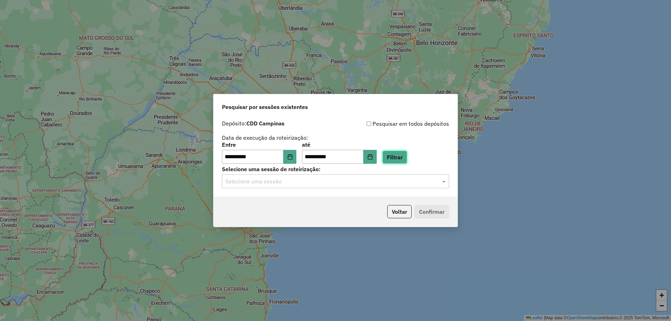  What do you see at coordinates (392, 124) in the screenshot?
I see `div: Pesquisar em todos depósitos` at bounding box center [392, 124].